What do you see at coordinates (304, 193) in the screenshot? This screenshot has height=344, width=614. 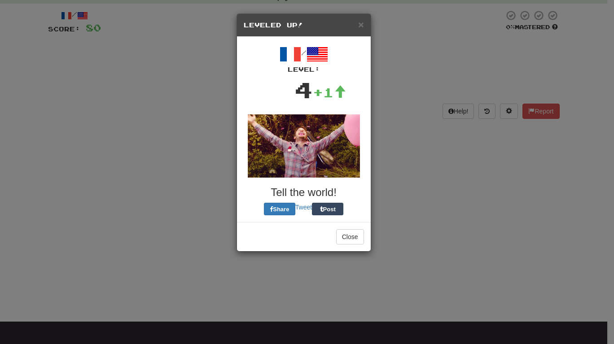 I see `h3: Tell the world!` at bounding box center [304, 193].